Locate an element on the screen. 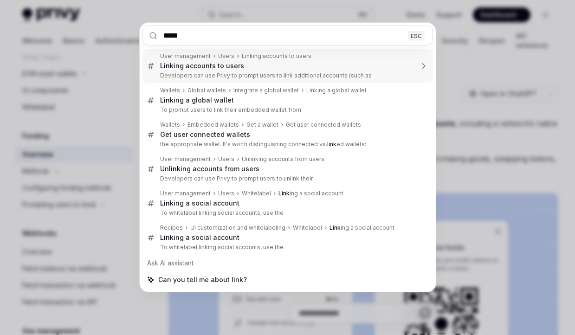 This screenshot has width=575, height=335. div: Linking a global wallet is located at coordinates (337, 91).